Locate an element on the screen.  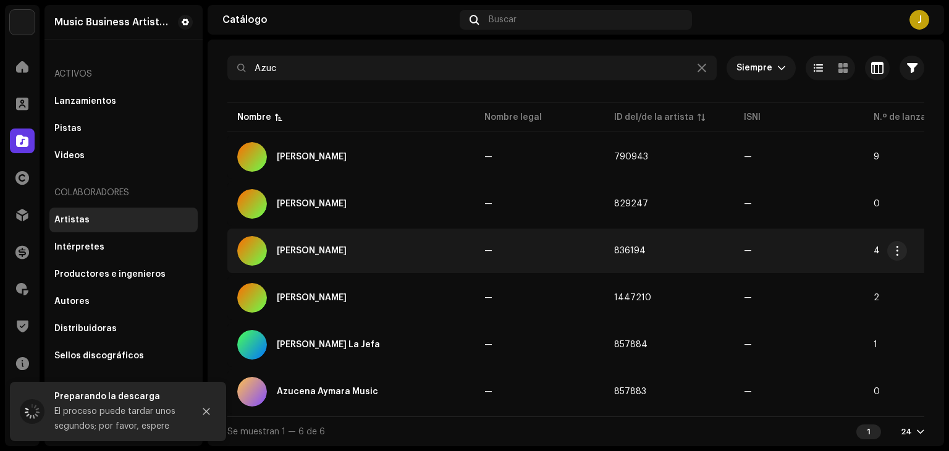
div: Azucena Aymara La Jefa is located at coordinates (328, 345).